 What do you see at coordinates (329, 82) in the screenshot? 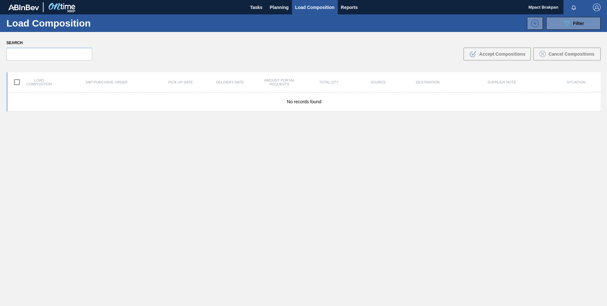
I see `div: Total Qty` at bounding box center [329, 82].